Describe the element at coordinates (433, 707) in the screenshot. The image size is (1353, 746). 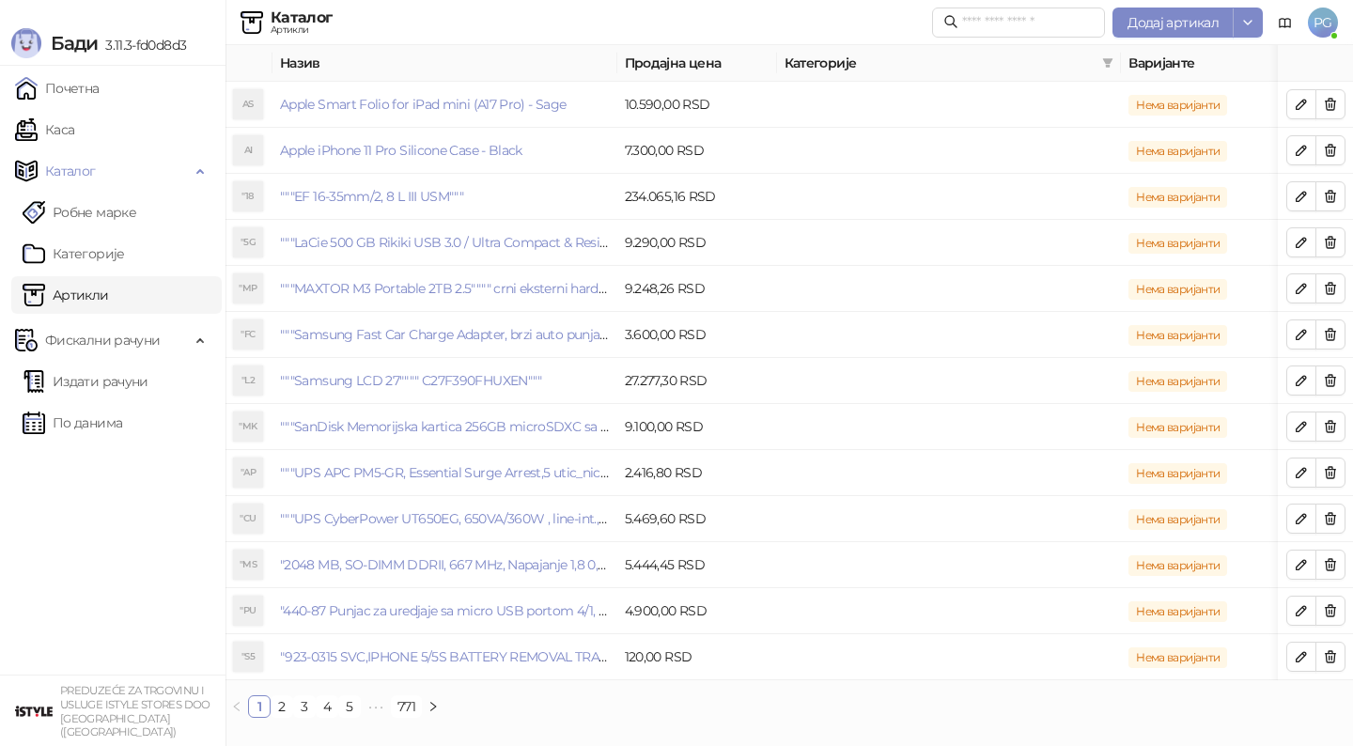
I see `button: right` at that location.